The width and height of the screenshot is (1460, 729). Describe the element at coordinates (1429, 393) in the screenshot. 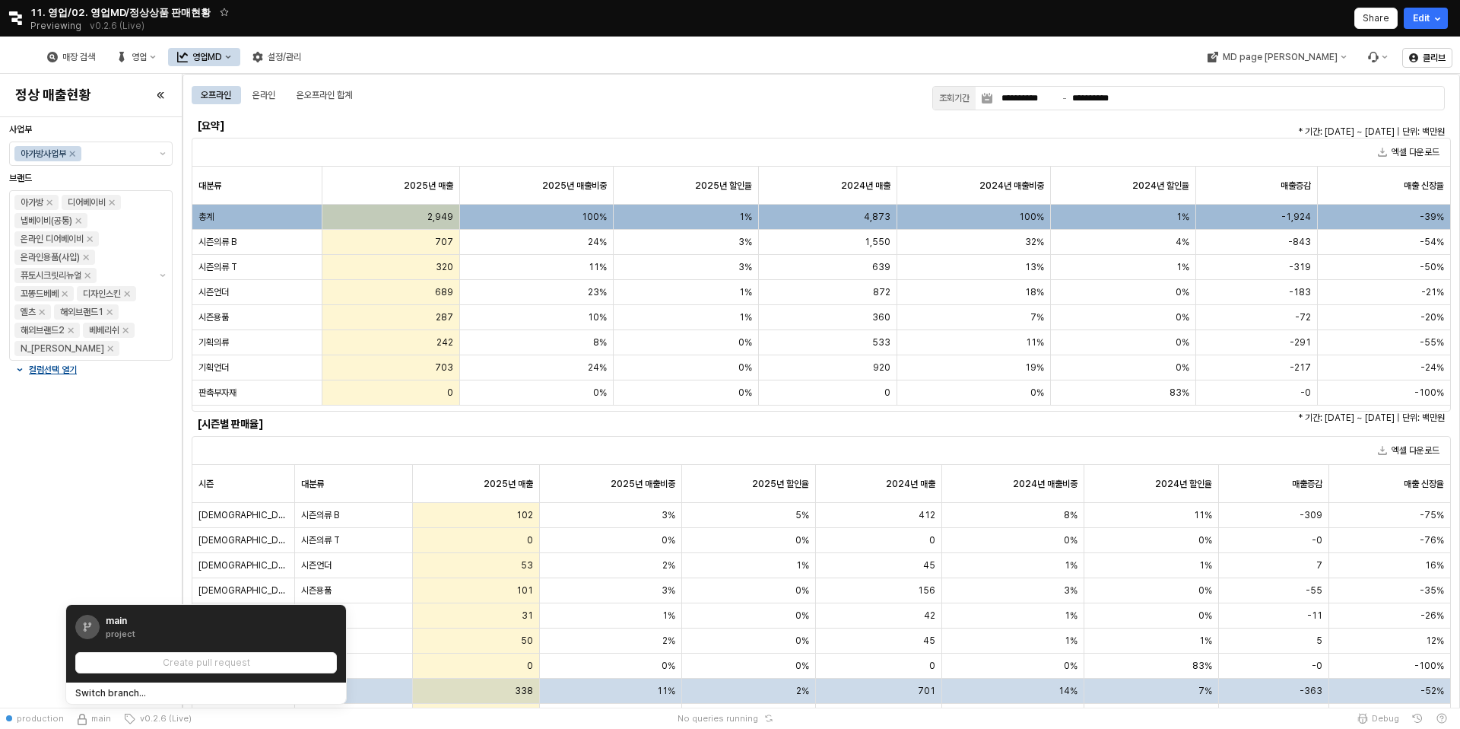

I see `span: -100%` at that location.